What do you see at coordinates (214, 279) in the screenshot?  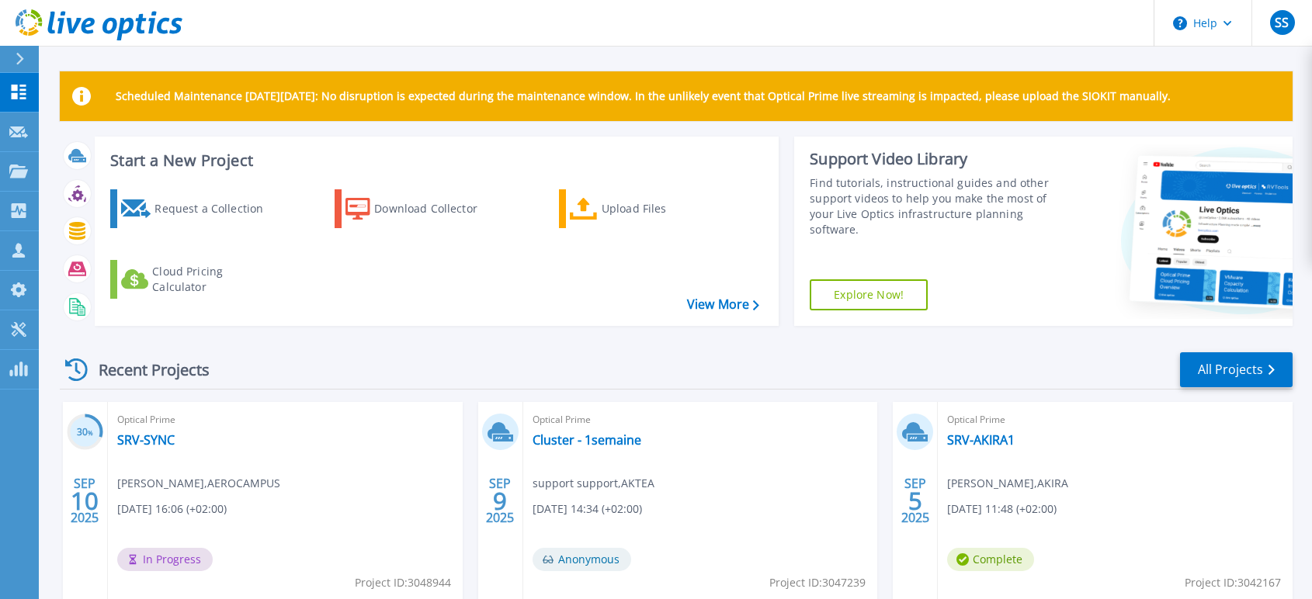 I see `div: Cloud Pricing Calculator` at bounding box center [214, 279].